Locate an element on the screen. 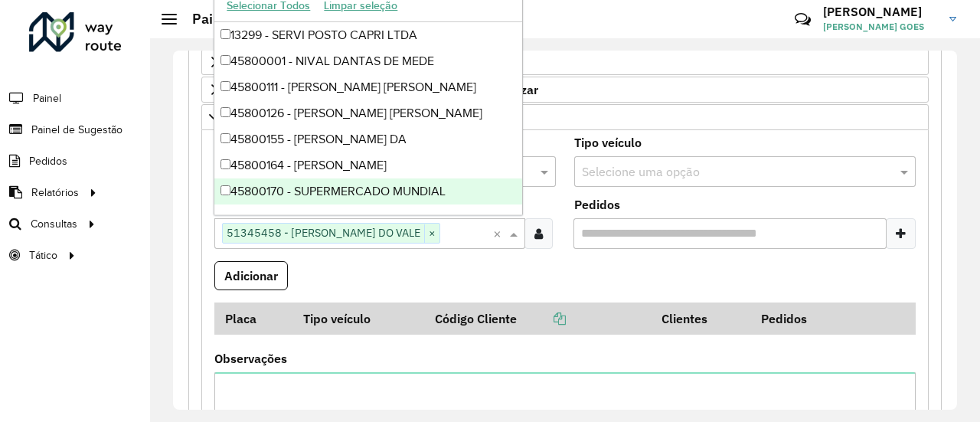 This screenshot has height=422, width=980. th: Clientes is located at coordinates (701, 319).